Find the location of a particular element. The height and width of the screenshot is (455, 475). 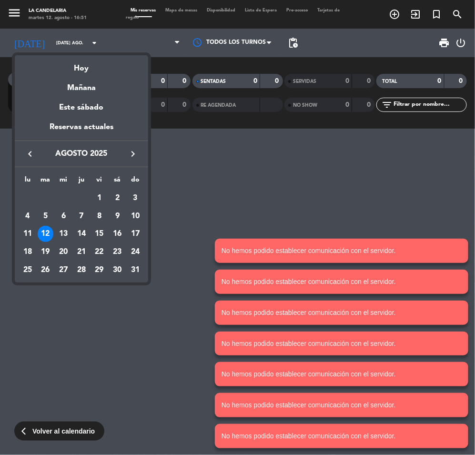

th: lunes is located at coordinates (28, 181).